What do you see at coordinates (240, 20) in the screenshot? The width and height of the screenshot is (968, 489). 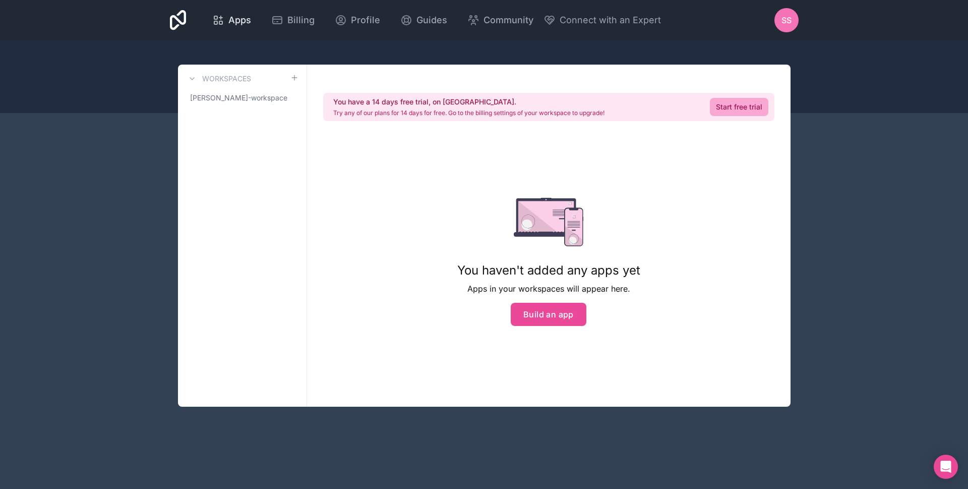 I see `span: Apps` at bounding box center [240, 20].